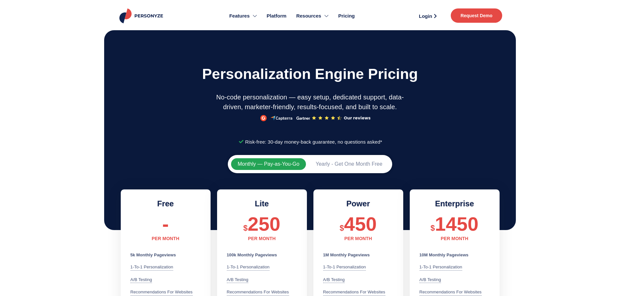  Describe the element at coordinates (276, 16) in the screenshot. I see `span: Platform` at that location.